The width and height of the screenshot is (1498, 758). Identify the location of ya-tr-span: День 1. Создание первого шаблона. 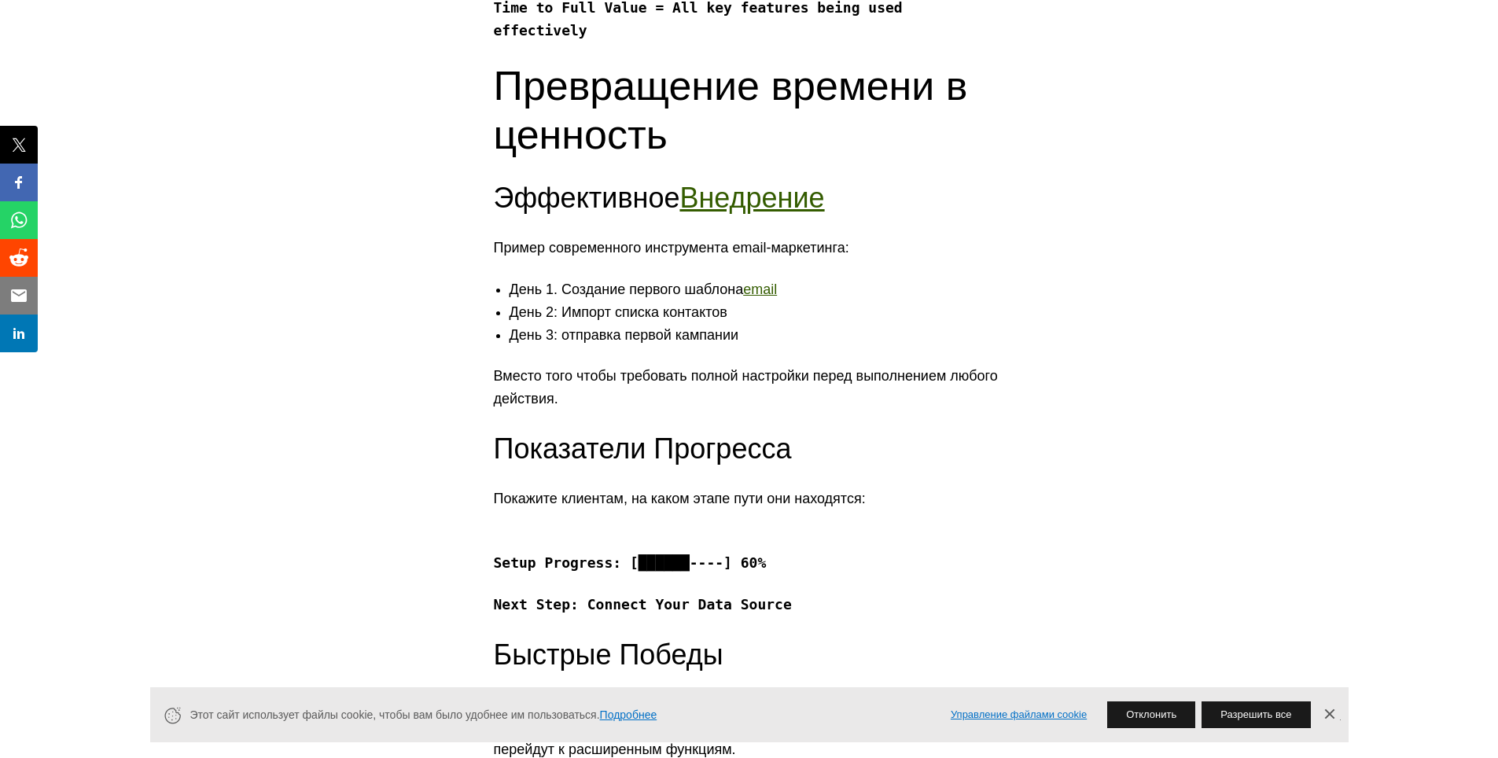
(627, 289).